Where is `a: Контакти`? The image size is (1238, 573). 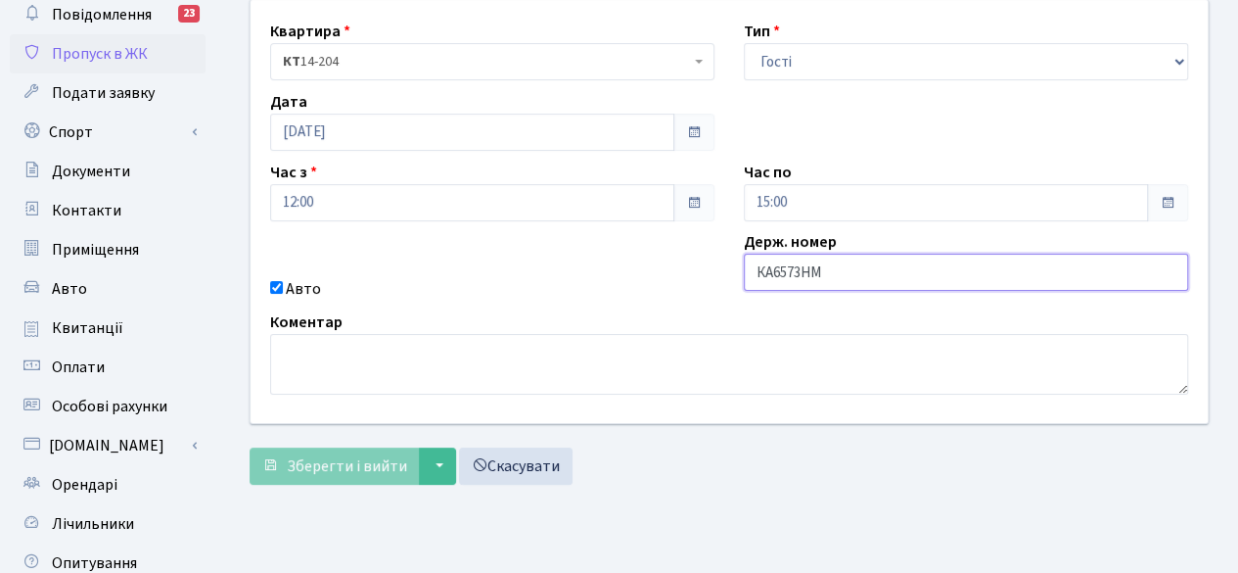
a: Контакти is located at coordinates (108, 210).